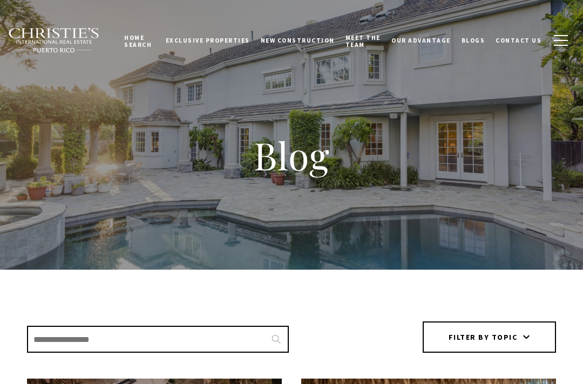  I want to click on img: Christie's International Real Estate black text logo, so click(54, 40).